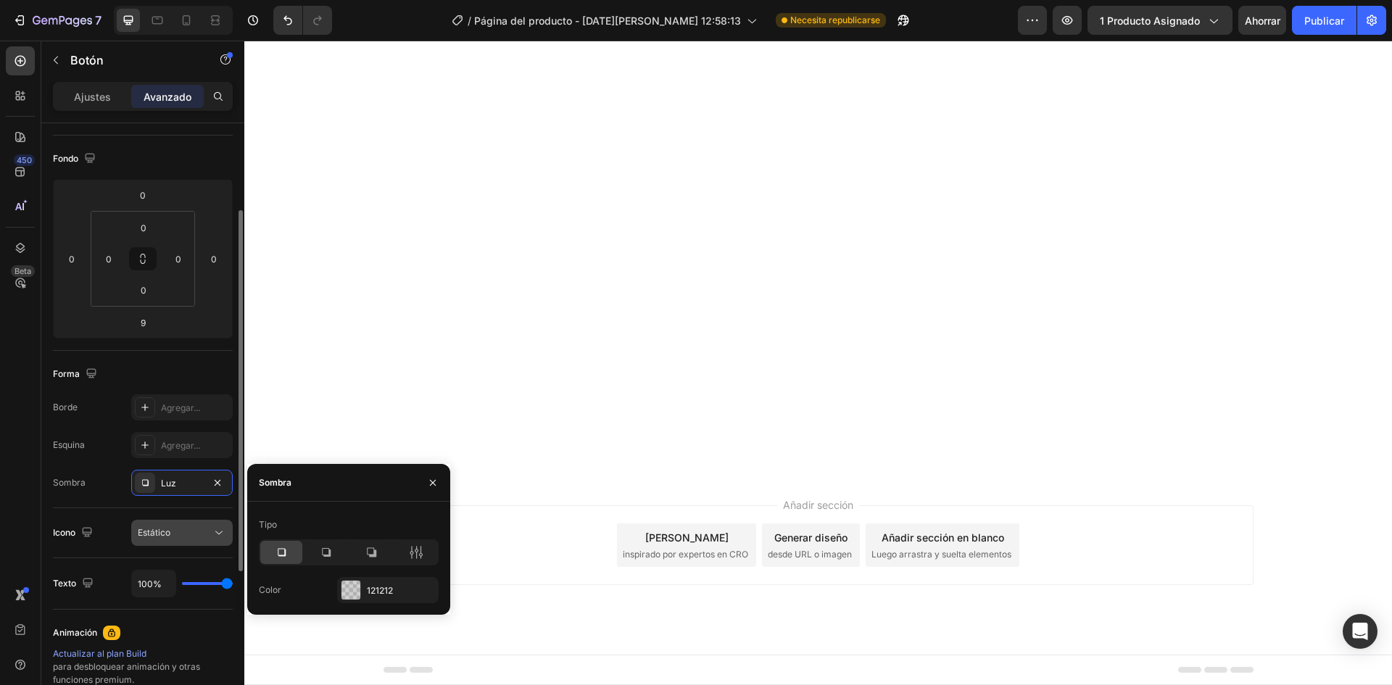 Image resolution: width=1392 pixels, height=685 pixels. Describe the element at coordinates (126, 673) in the screenshot. I see `font: para desbloquear animación y otras funciones premium.` at that location.